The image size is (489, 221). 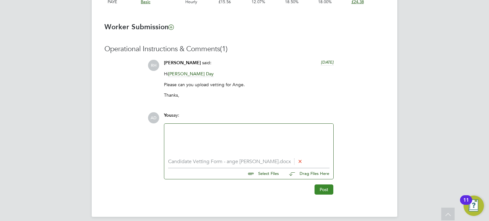 What do you see at coordinates (474, 206) in the screenshot?
I see `button: Open Resource Center, 11 new notifications` at bounding box center [474, 206].